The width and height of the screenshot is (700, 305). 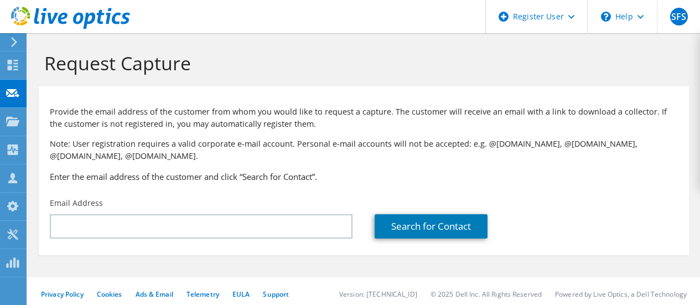 What do you see at coordinates (363, 118) in the screenshot?
I see `p: Provide the email address of the customer from whom you would like to request a capture. The cust...` at bounding box center [363, 118].